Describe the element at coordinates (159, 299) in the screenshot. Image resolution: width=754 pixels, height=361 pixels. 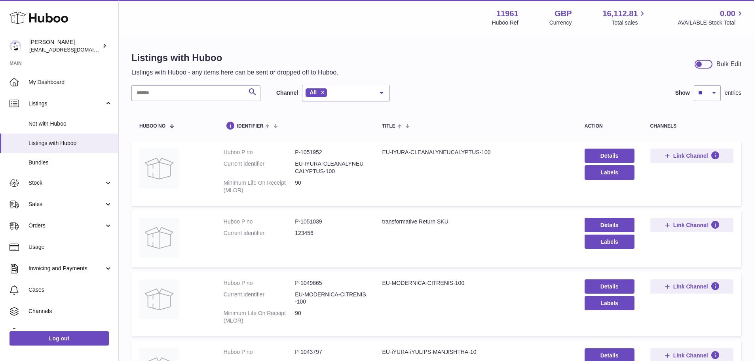
I see `img: EU-MODERNICA-CITRENIS-100` at that location.